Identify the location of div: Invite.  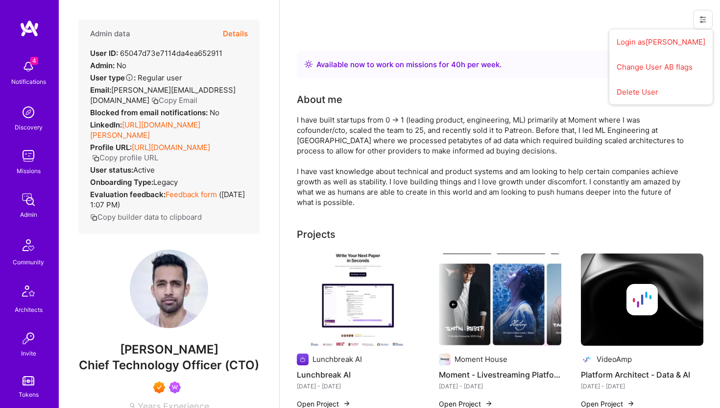
(28, 353).